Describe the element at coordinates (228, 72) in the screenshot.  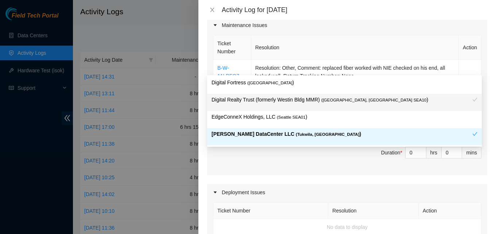
I see `a: B-W-11LPFQ7` at that location.